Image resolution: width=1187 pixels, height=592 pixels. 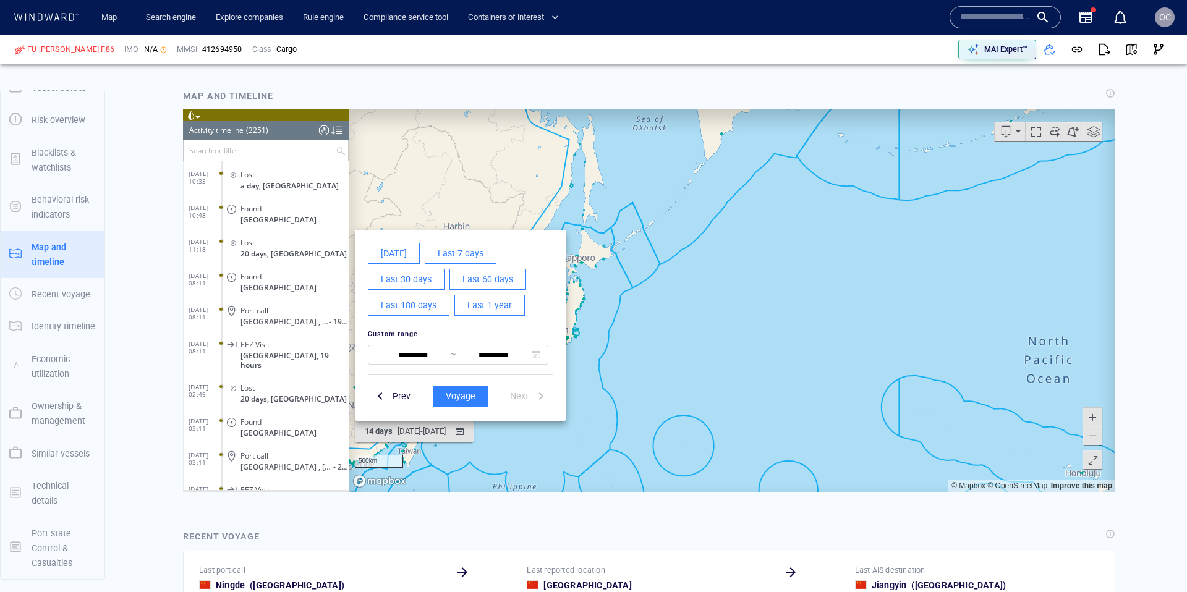 I want to click on span: Last 60 days, so click(x=305, y=171).